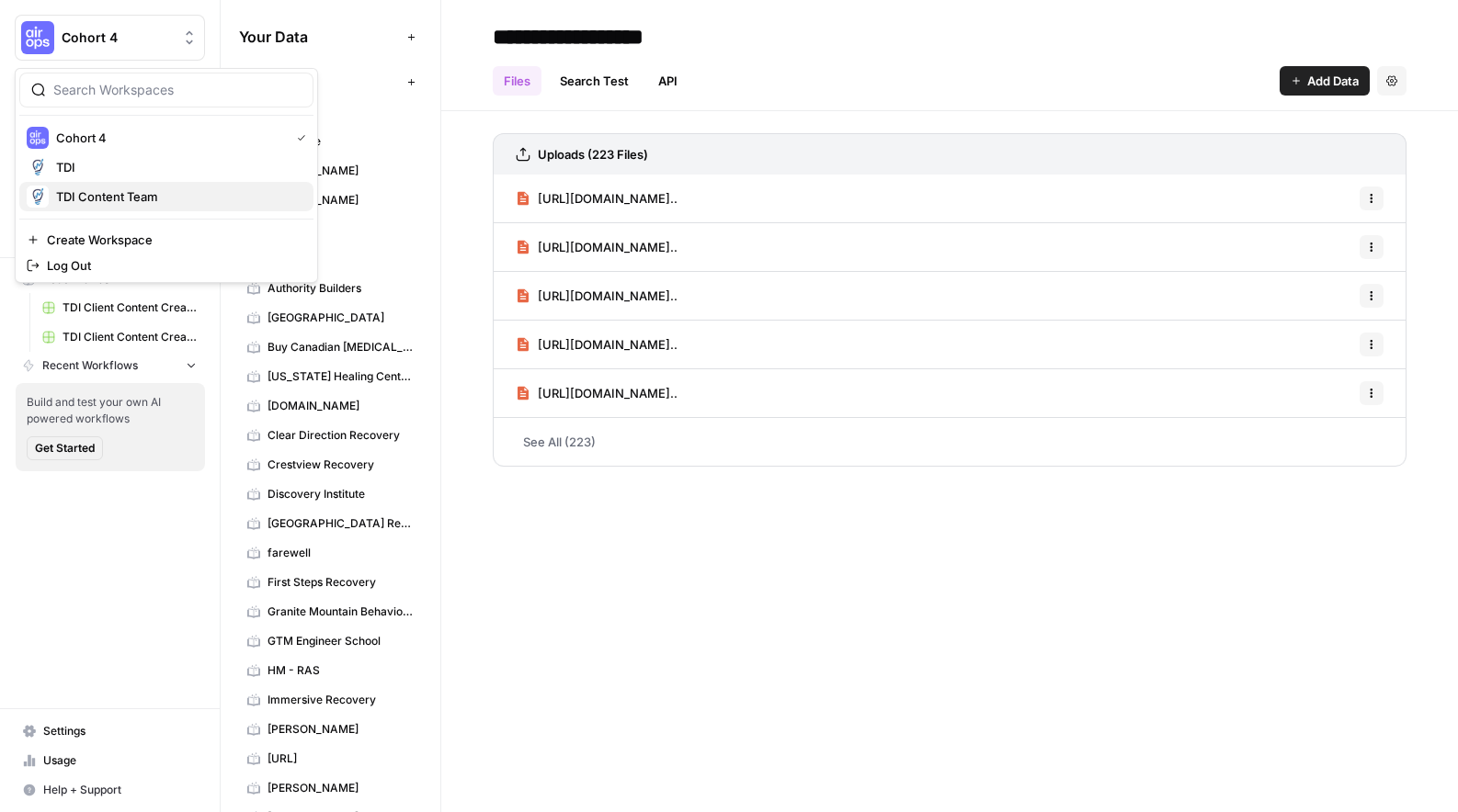 Image resolution: width=1458 pixels, height=812 pixels. Describe the element at coordinates (330, 141) in the screenshot. I see `a: Amplitude` at that location.